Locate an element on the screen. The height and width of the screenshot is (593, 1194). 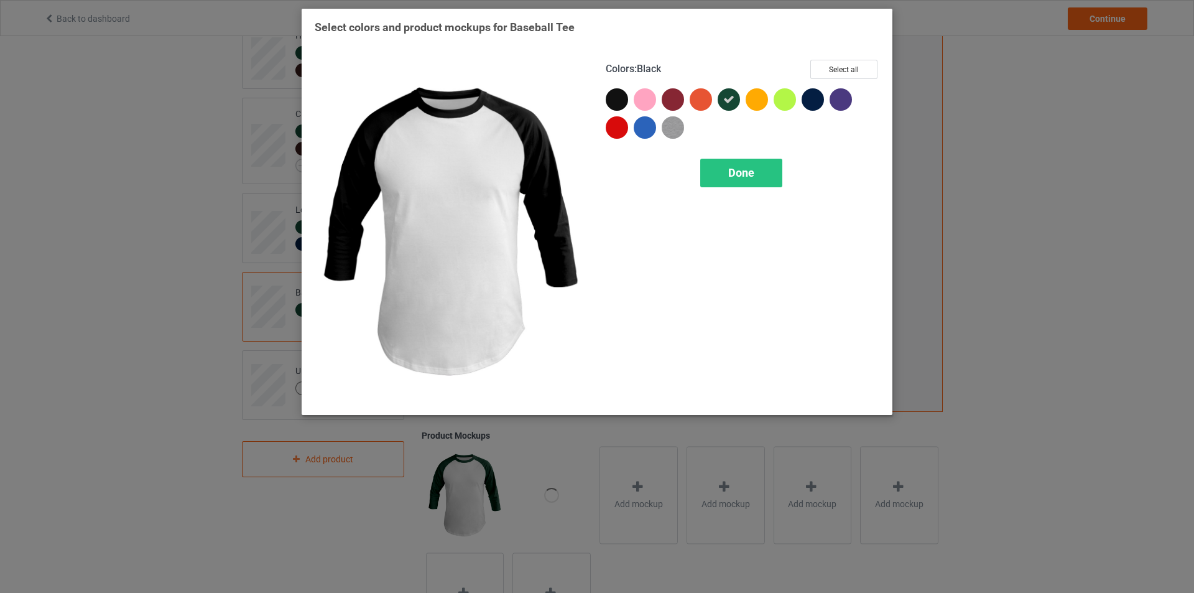
button: Select all is located at coordinates (844, 69).